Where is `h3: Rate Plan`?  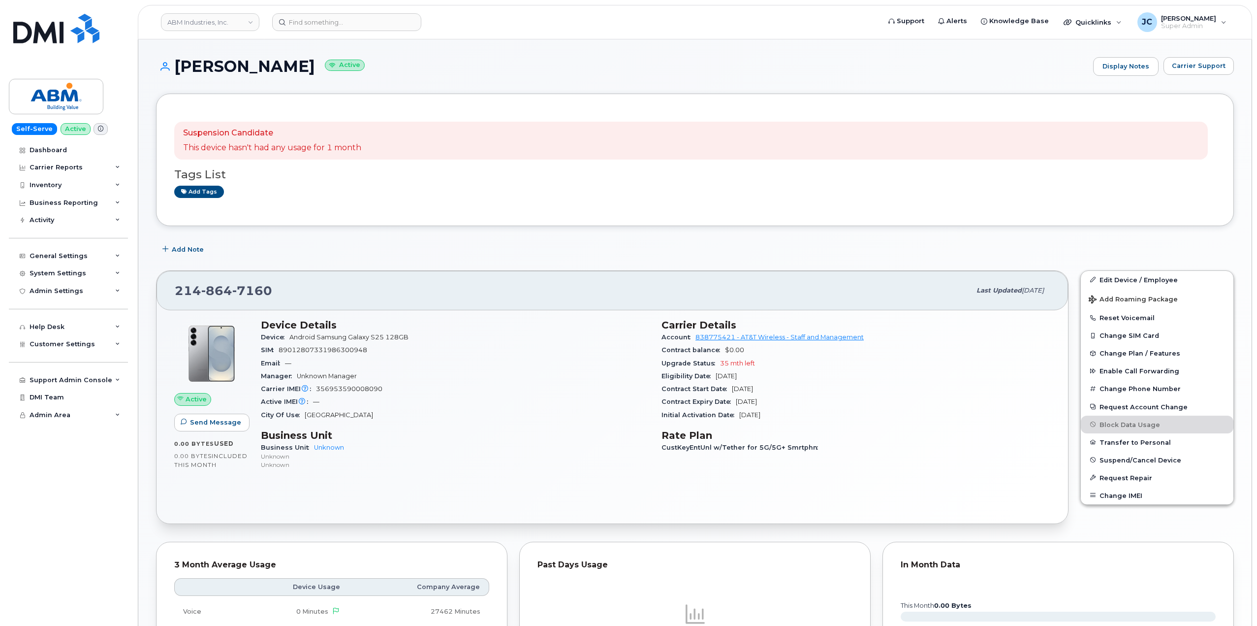
h3: Rate Plan is located at coordinates (856, 435).